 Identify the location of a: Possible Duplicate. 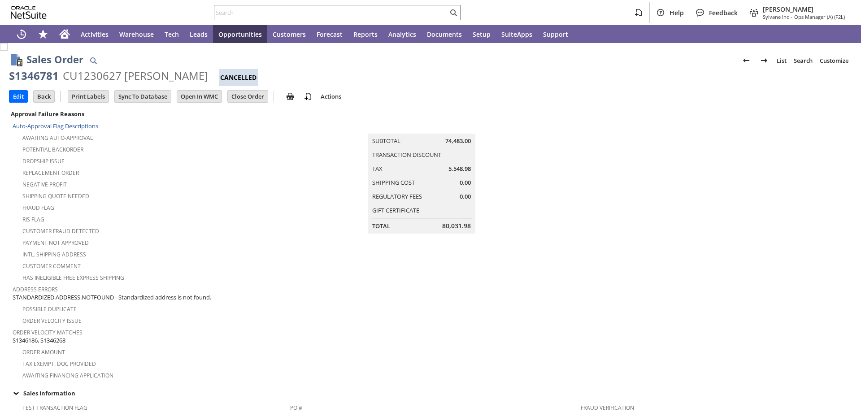
(49, 309).